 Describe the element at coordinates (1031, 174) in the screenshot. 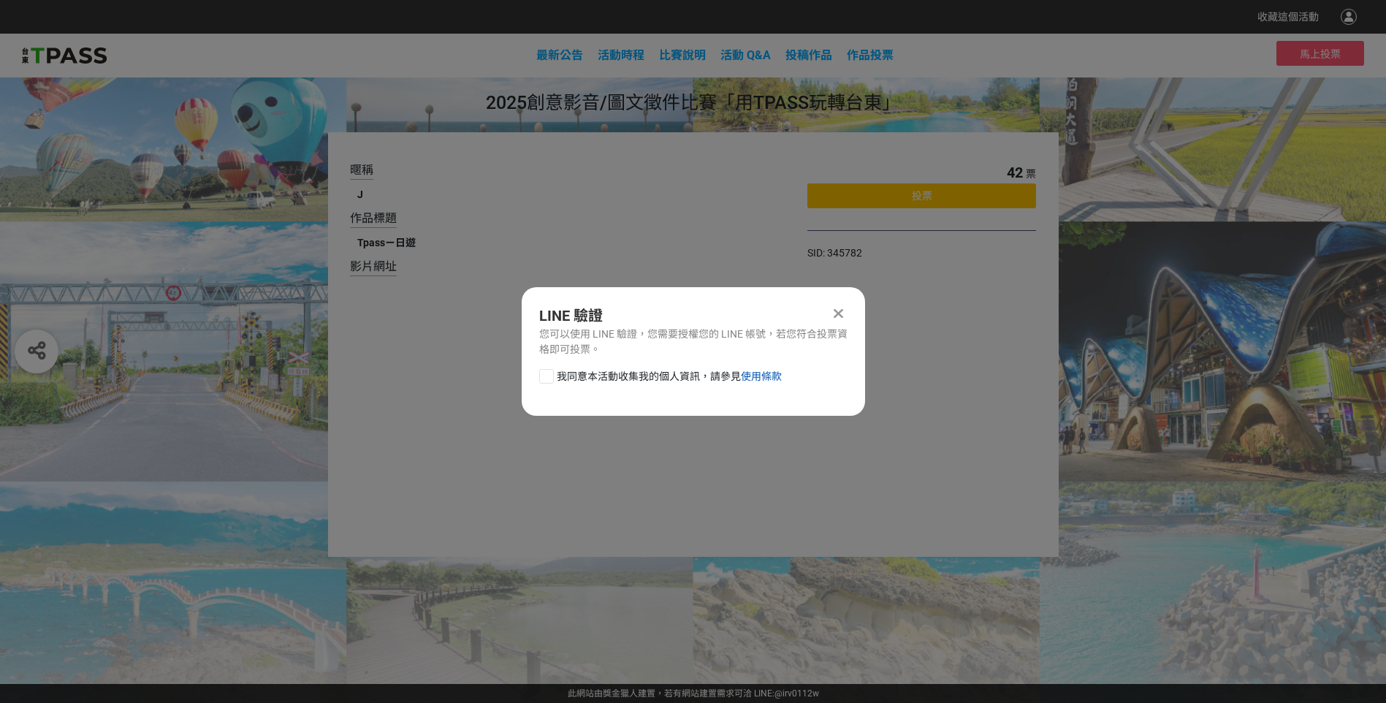

I see `span: 票` at that location.